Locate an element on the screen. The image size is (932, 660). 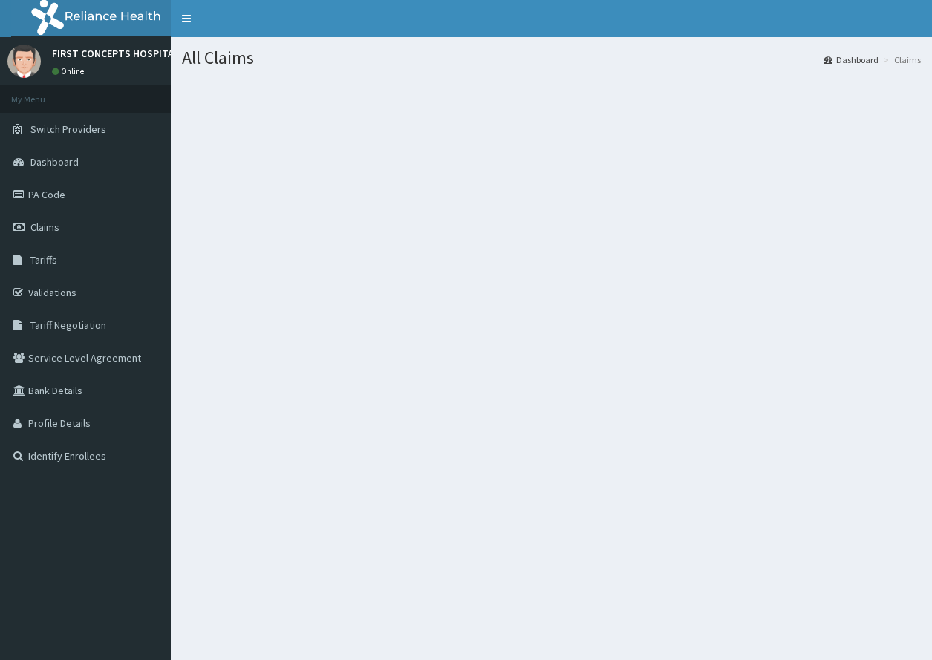
p: FIRST CONCEPTS HOSPITAL is located at coordinates (115, 53).